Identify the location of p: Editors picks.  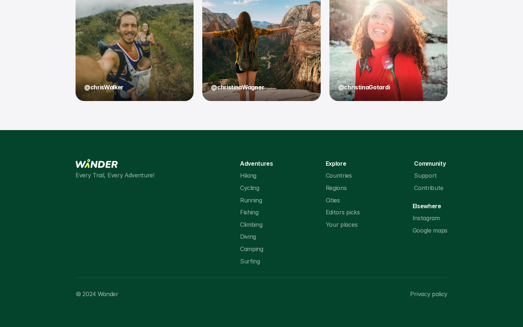
(343, 213).